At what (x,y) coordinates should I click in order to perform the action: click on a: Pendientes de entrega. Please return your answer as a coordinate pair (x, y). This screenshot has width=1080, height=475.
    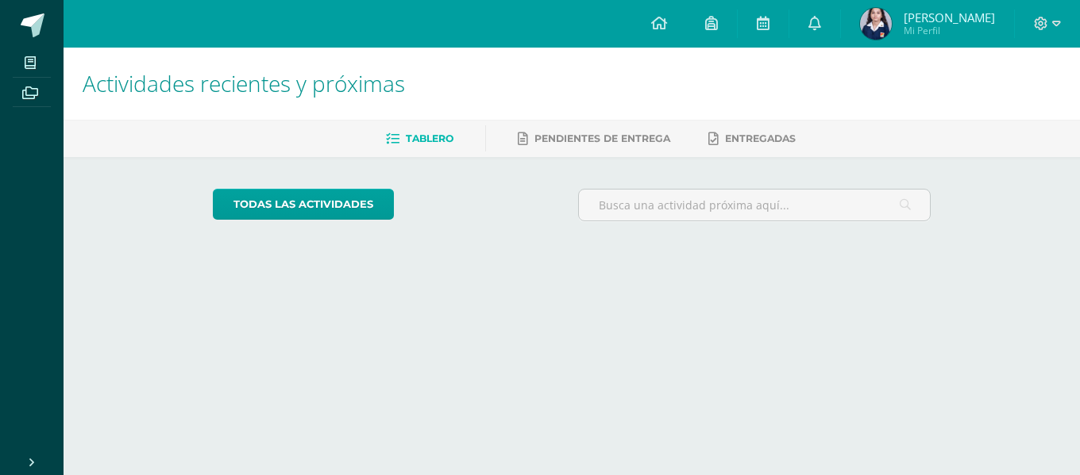
    Looking at the image, I should click on (594, 139).